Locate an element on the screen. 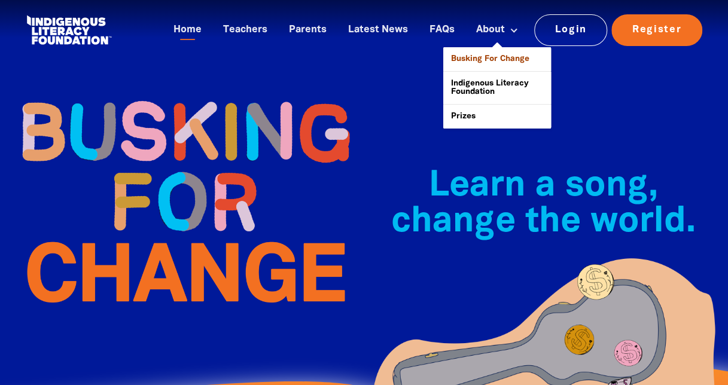  a: Prizes is located at coordinates (497, 117).